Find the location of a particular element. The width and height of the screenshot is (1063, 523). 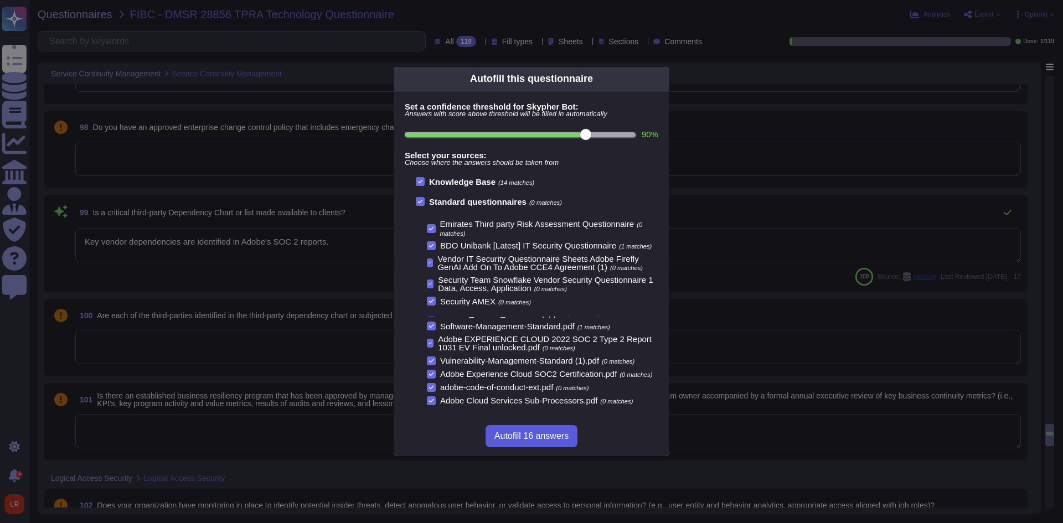

b: Select your sources: is located at coordinates (531, 155).